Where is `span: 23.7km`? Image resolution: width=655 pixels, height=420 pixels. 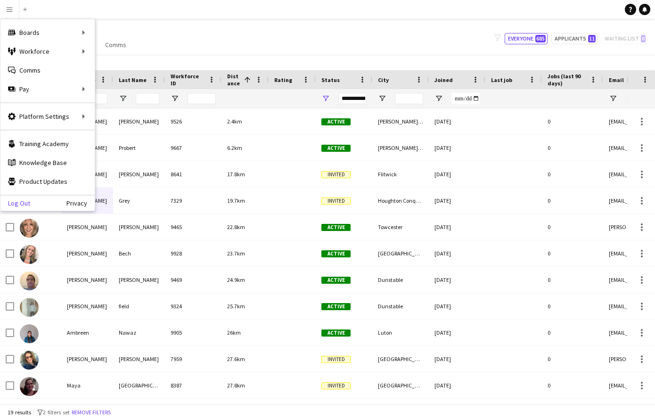
span: 23.7km is located at coordinates (236, 253).